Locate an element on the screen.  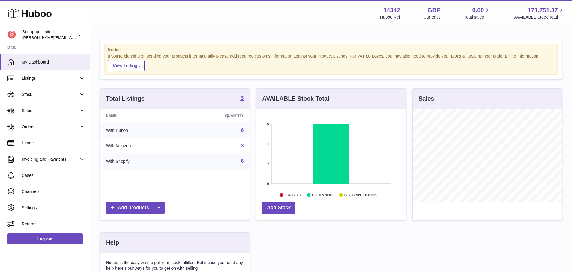
h3: Sales is located at coordinates (426, 99).